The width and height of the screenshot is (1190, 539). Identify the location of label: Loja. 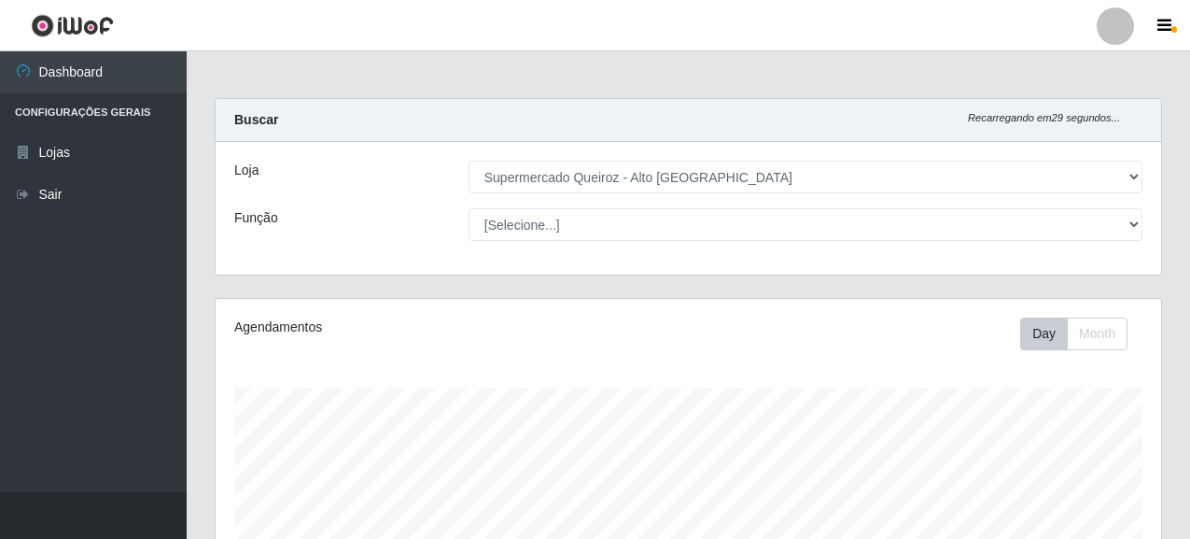
(246, 170).